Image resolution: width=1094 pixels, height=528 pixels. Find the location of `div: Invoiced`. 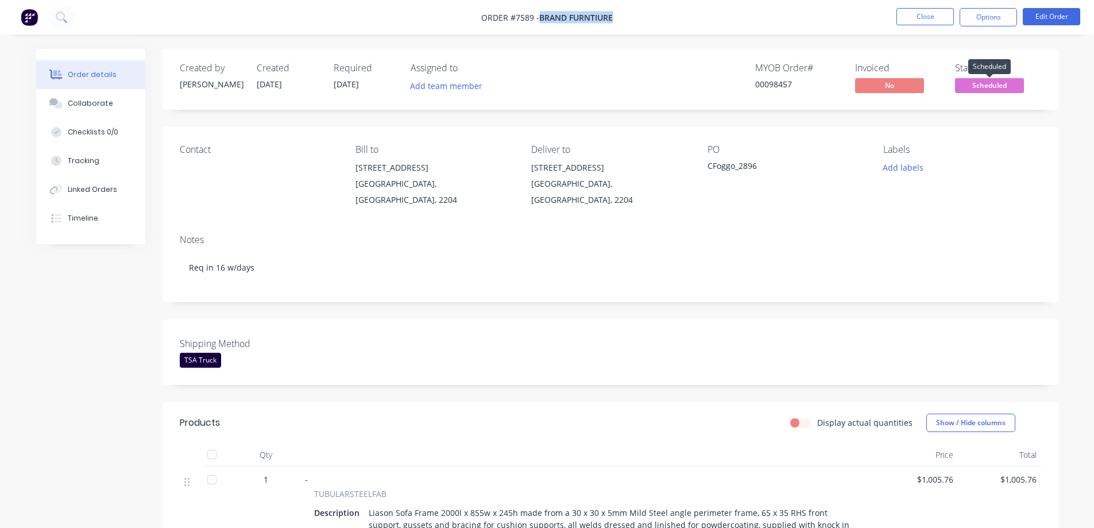

div: Invoiced is located at coordinates (898, 68).